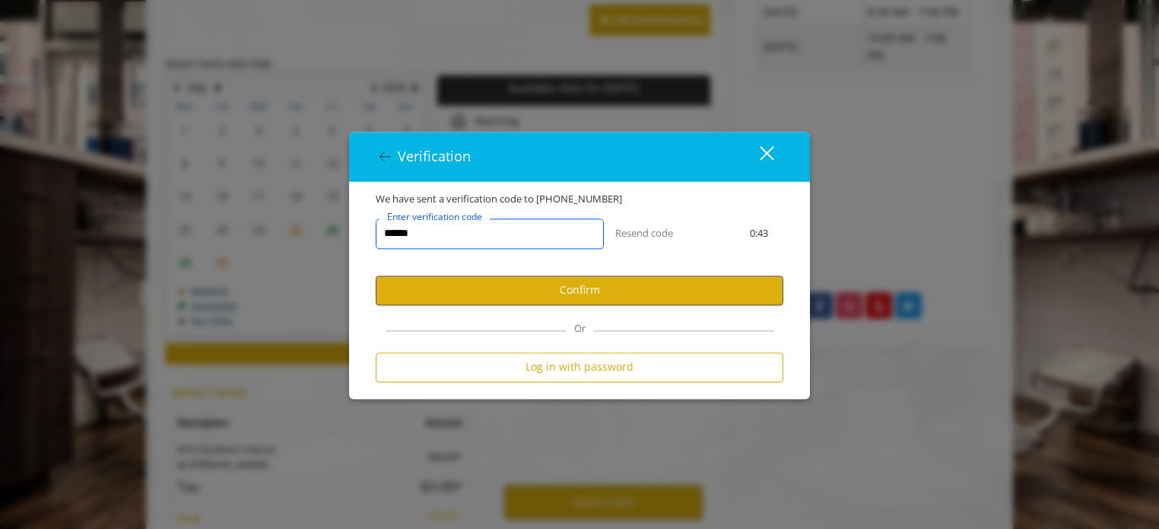 The height and width of the screenshot is (529, 1159). Describe the element at coordinates (434, 156) in the screenshot. I see `span: Verification` at that location.